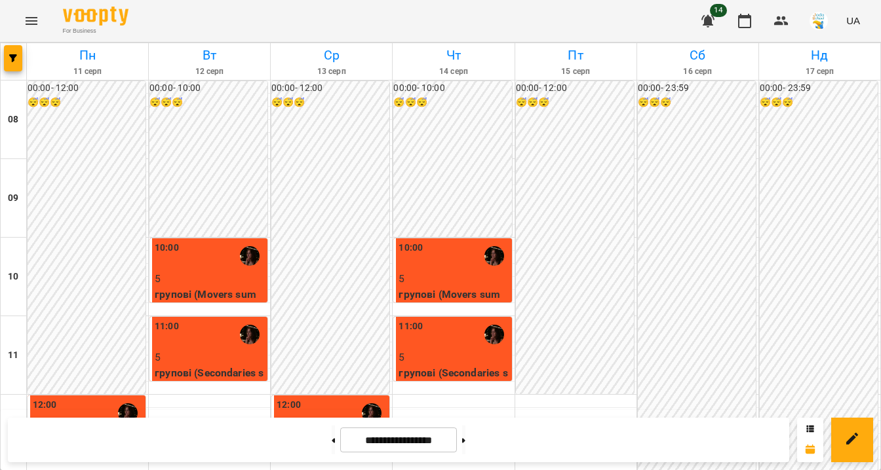  I want to click on h6: Пн, so click(87, 55).